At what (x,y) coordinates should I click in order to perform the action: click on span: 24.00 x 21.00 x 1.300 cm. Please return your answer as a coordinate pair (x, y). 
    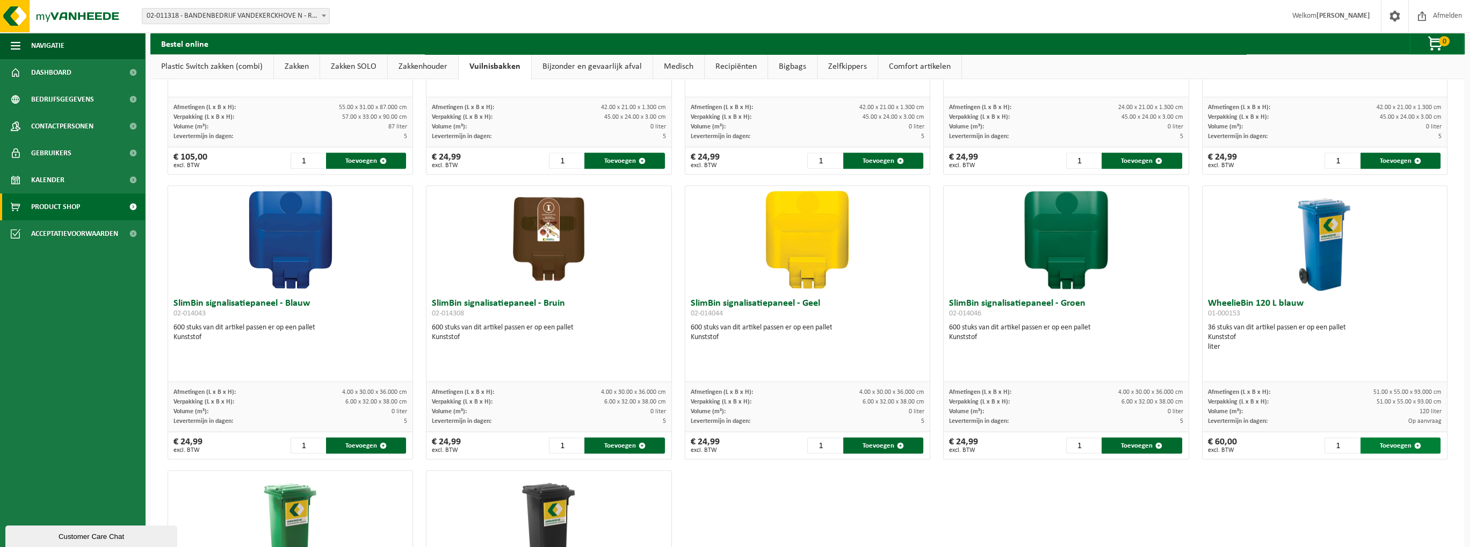
    Looking at the image, I should click on (1150, 107).